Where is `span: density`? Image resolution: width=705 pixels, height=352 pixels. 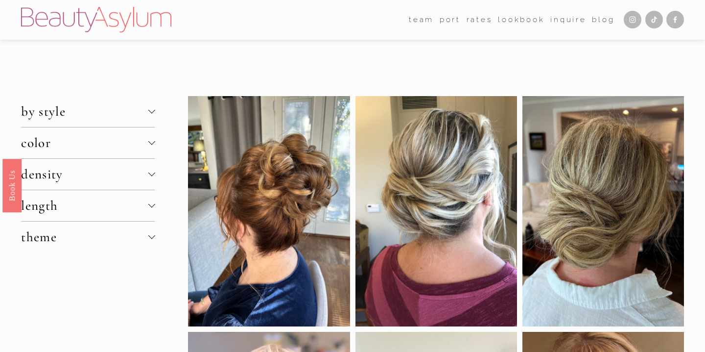
span: density is located at coordinates (84, 174).